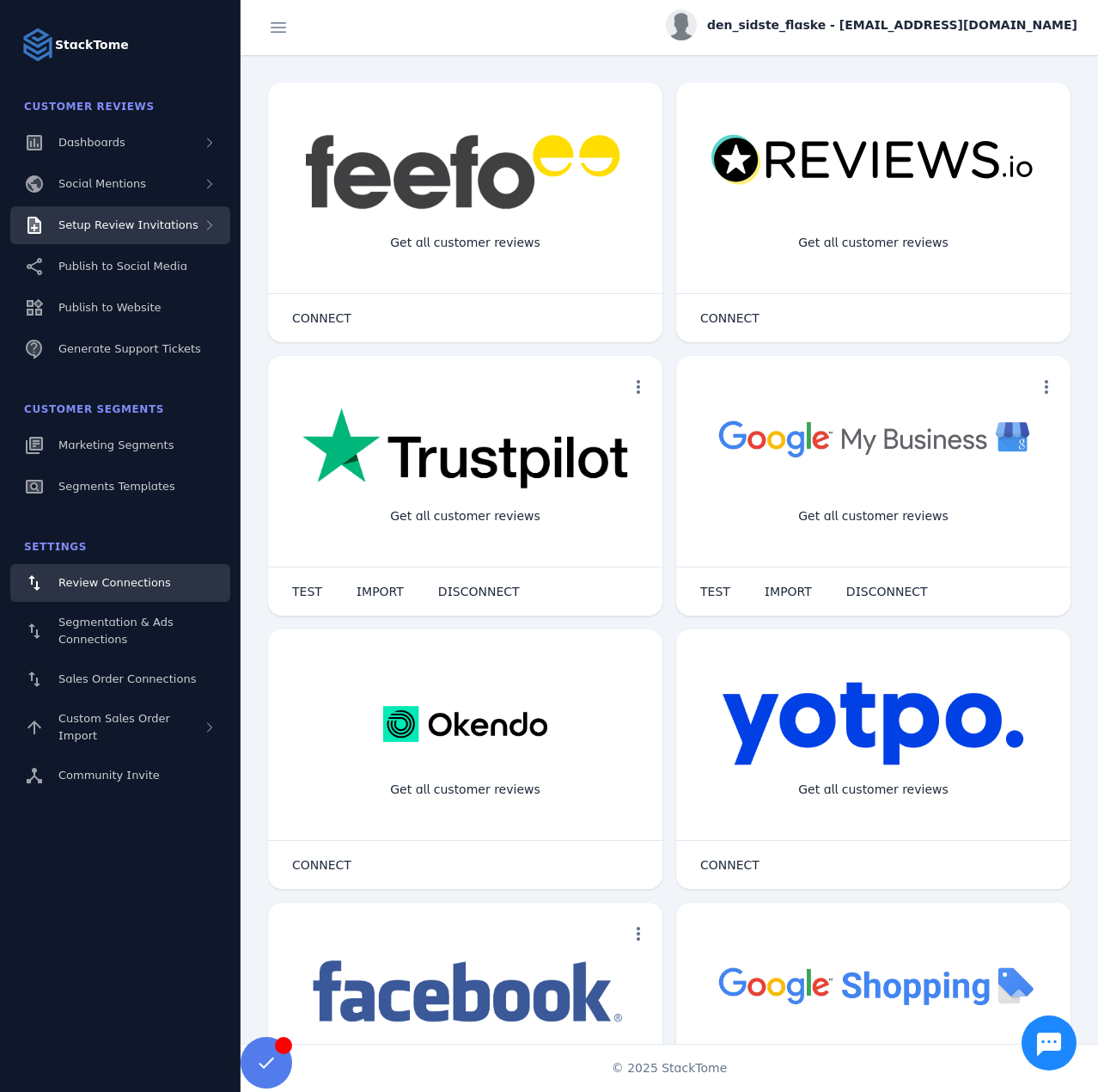  What do you see at coordinates (121, 583) in the screenshot?
I see `a: Review Connections` at bounding box center [121, 583].